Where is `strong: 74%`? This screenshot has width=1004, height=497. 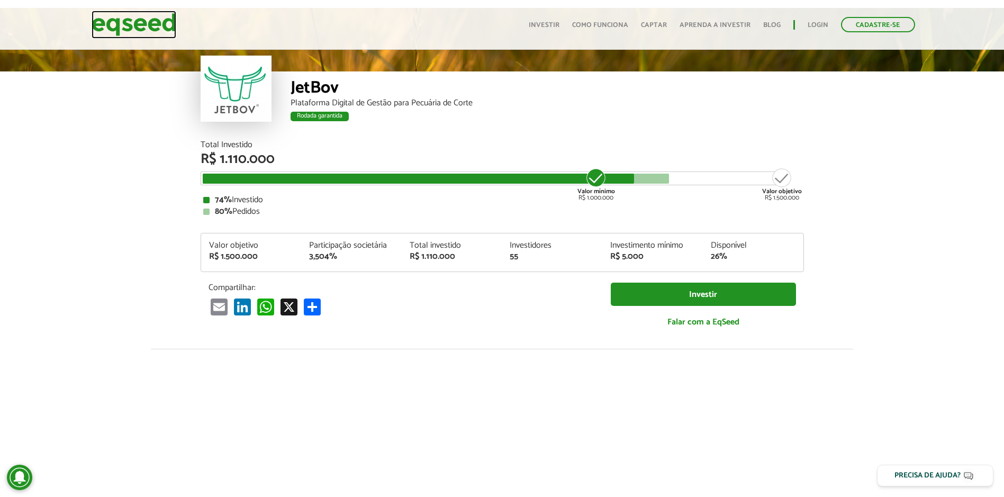 strong: 74% is located at coordinates (223, 200).